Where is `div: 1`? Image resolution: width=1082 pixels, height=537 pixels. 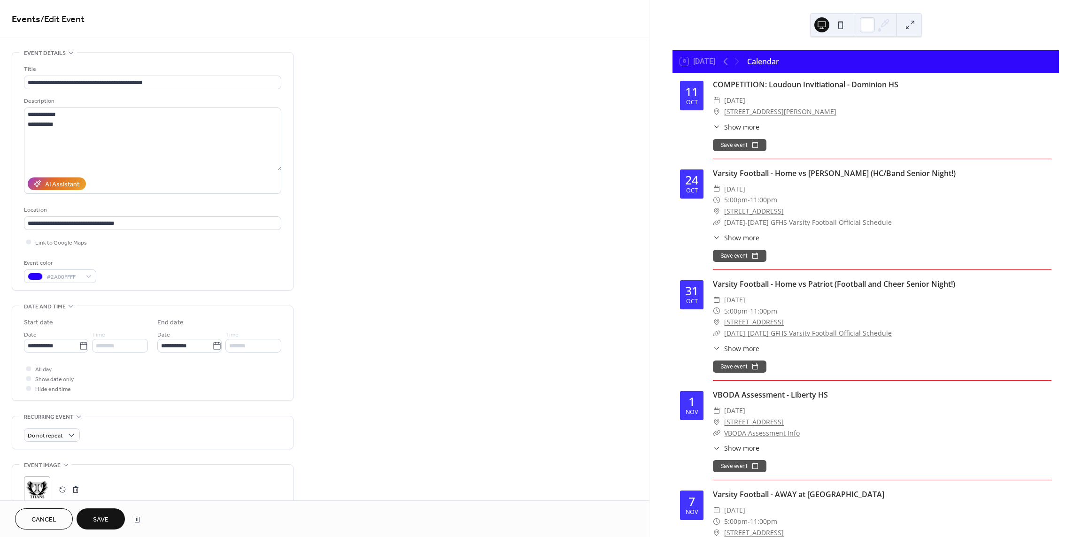
div: 1 is located at coordinates (692, 401).